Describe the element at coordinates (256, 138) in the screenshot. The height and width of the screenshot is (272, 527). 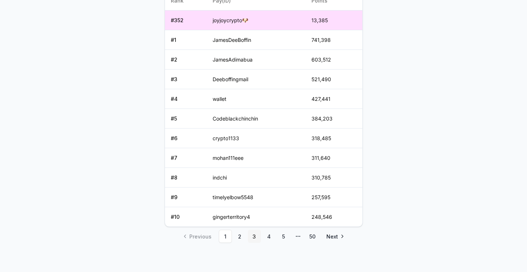
I see `td: crypto1133` at that location.